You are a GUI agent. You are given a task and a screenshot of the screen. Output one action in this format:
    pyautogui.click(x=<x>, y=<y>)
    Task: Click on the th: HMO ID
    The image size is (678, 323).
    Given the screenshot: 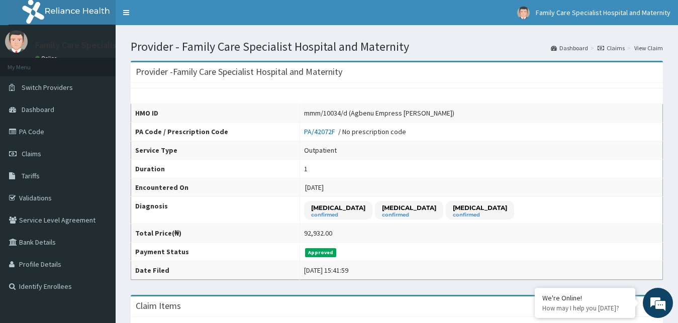 What is the action you would take?
    pyautogui.click(x=216, y=113)
    